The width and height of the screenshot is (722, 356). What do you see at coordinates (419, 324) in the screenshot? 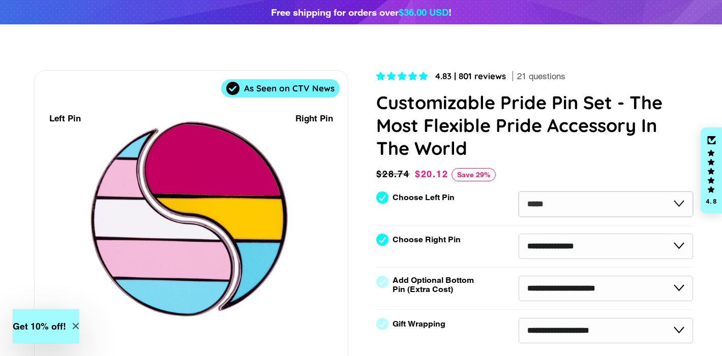
I see `label: Gift Wrapping` at bounding box center [419, 324].